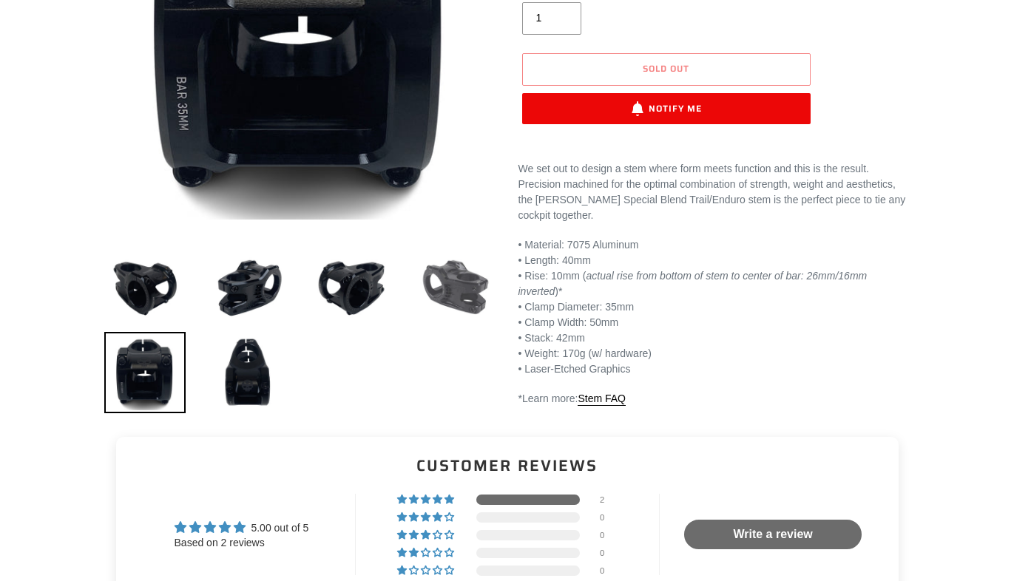 Image resolution: width=1014 pixels, height=581 pixels. Describe the element at coordinates (715, 192) in the screenshot. I see `p: We set out to design a stem where form meets function and this is the result. Precision machined ...` at that location.